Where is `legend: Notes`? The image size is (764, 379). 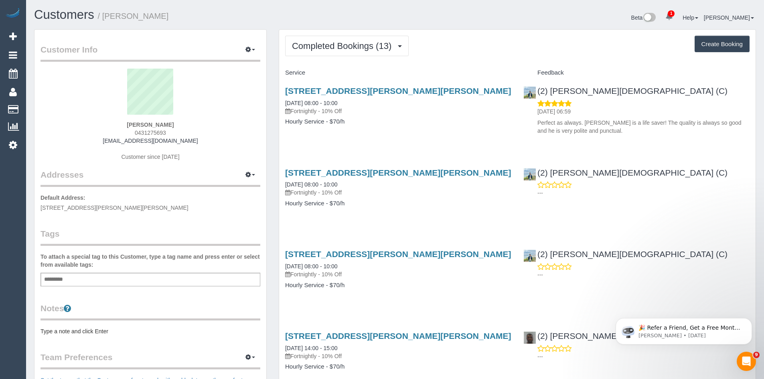
legend: Notes is located at coordinates (150, 311).